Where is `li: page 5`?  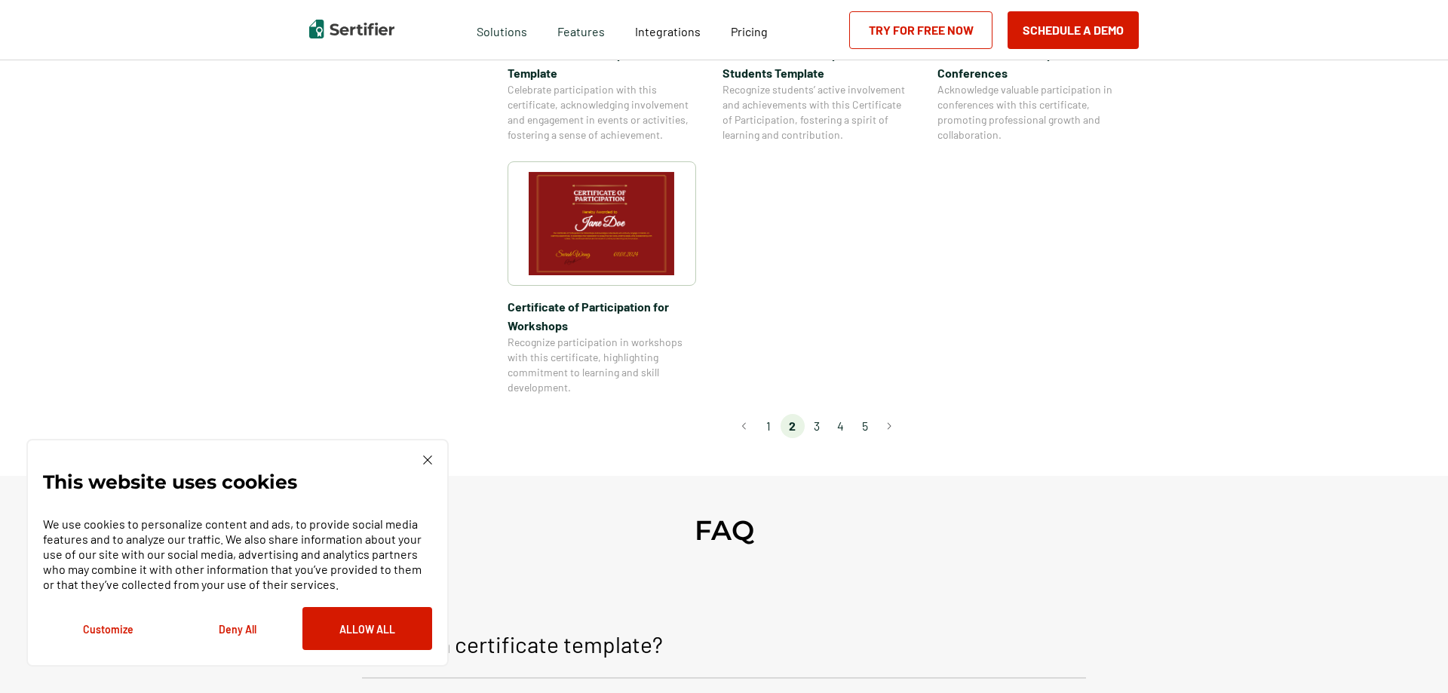
li: page 5 is located at coordinates (865, 426).